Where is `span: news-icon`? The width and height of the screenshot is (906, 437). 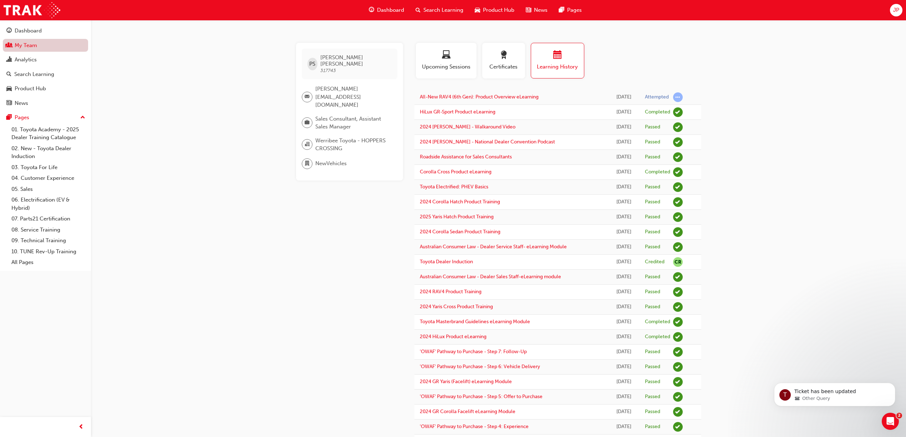
span: news-icon is located at coordinates (9, 103).